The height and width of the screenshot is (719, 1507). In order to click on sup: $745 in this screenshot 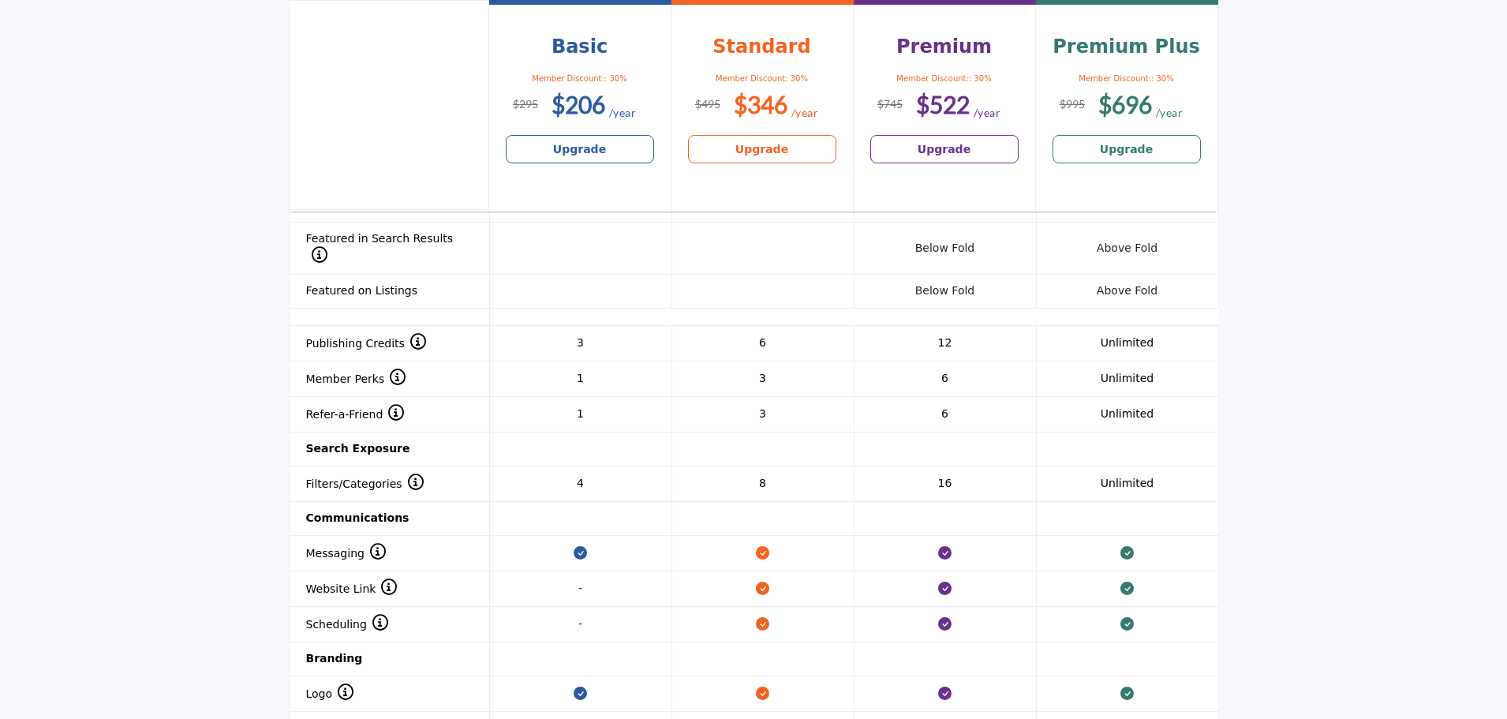, I will do `click(890, 103)`.